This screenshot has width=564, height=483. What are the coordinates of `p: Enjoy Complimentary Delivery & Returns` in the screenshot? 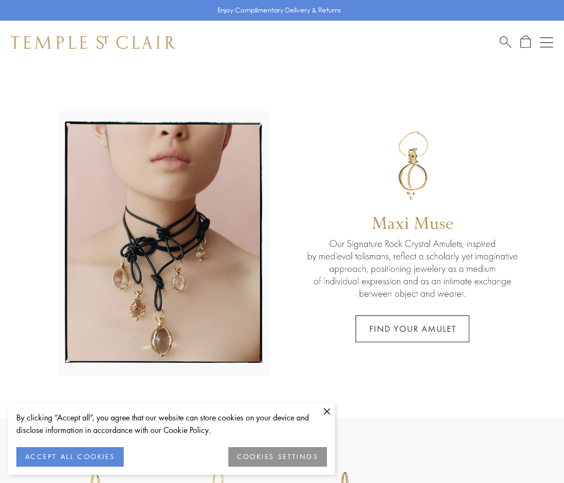 It's located at (279, 10).